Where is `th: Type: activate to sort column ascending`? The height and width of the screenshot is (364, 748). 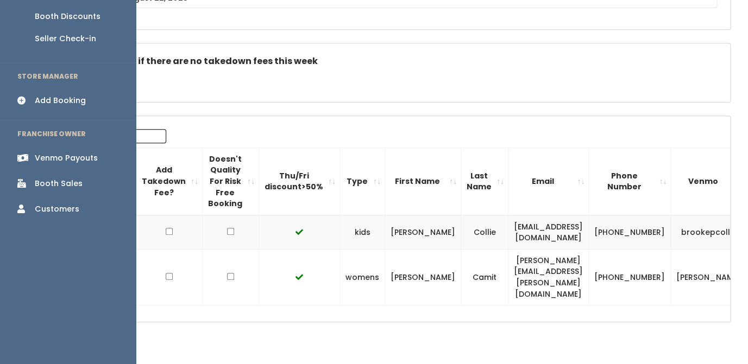 th: Type: activate to sort column ascending is located at coordinates (362, 181).